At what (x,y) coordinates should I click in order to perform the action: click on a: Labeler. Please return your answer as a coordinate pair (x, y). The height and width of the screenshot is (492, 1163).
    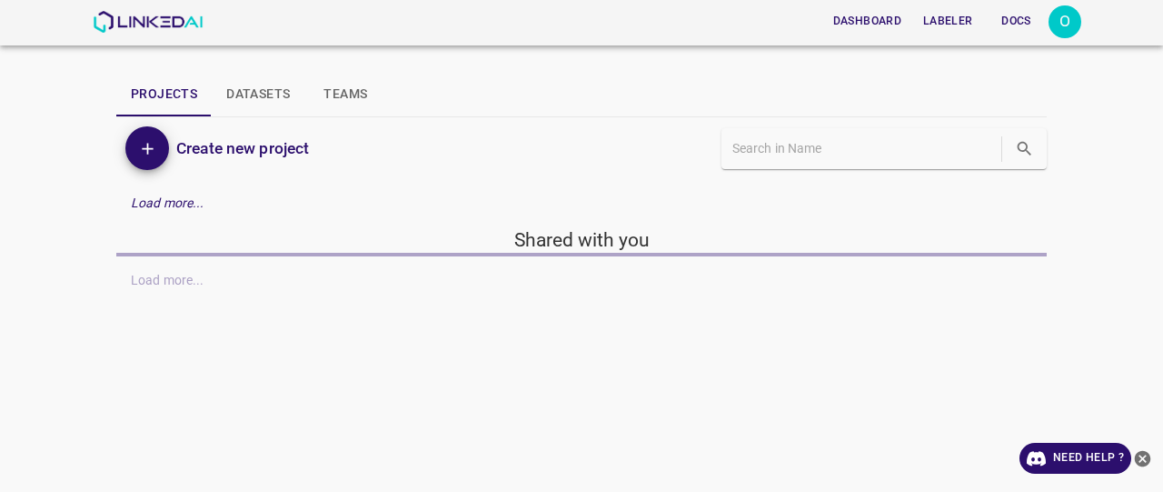
    Looking at the image, I should click on (948, 21).